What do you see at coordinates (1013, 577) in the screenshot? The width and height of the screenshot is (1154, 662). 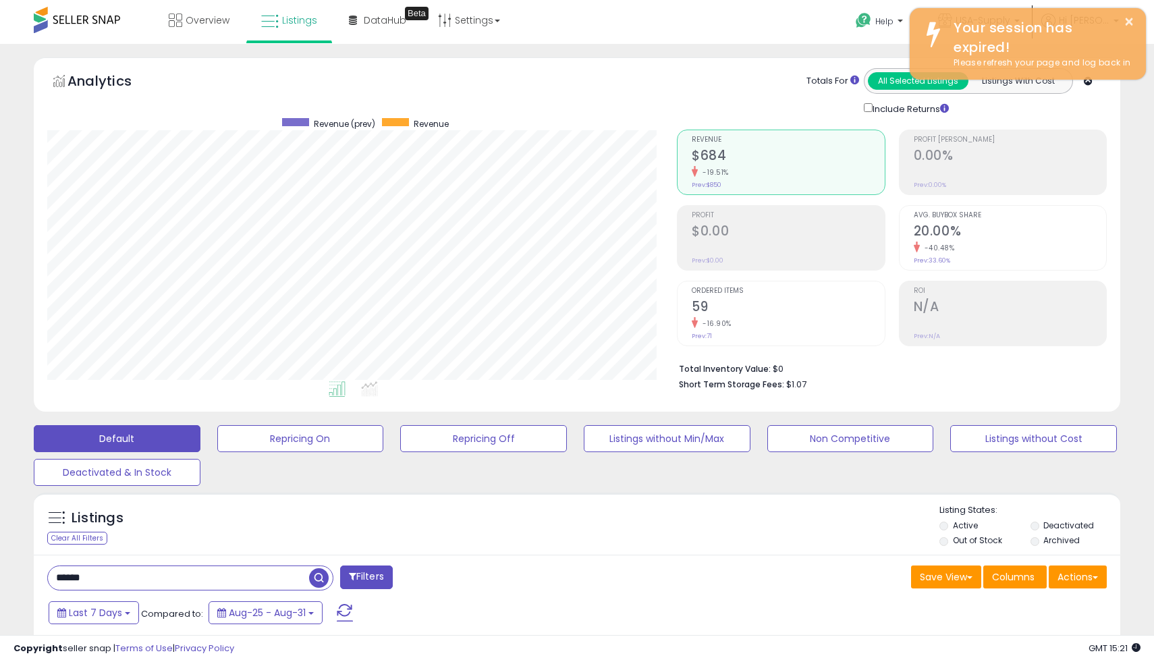 I see `span: Columns` at bounding box center [1013, 577].